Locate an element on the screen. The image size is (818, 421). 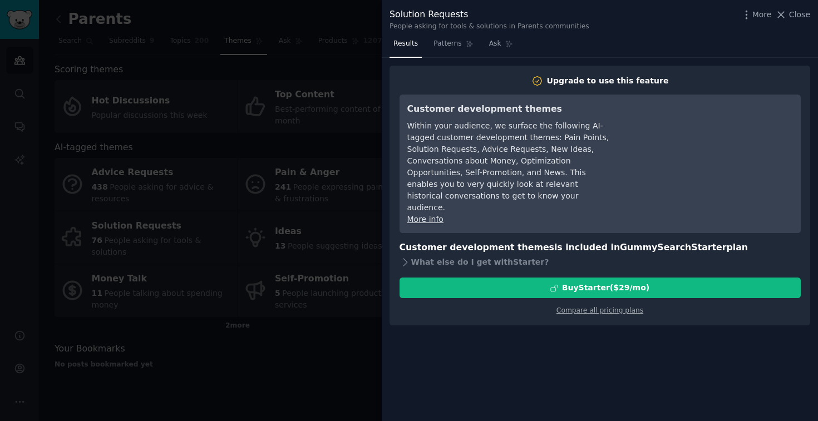
span: Results is located at coordinates (406, 44).